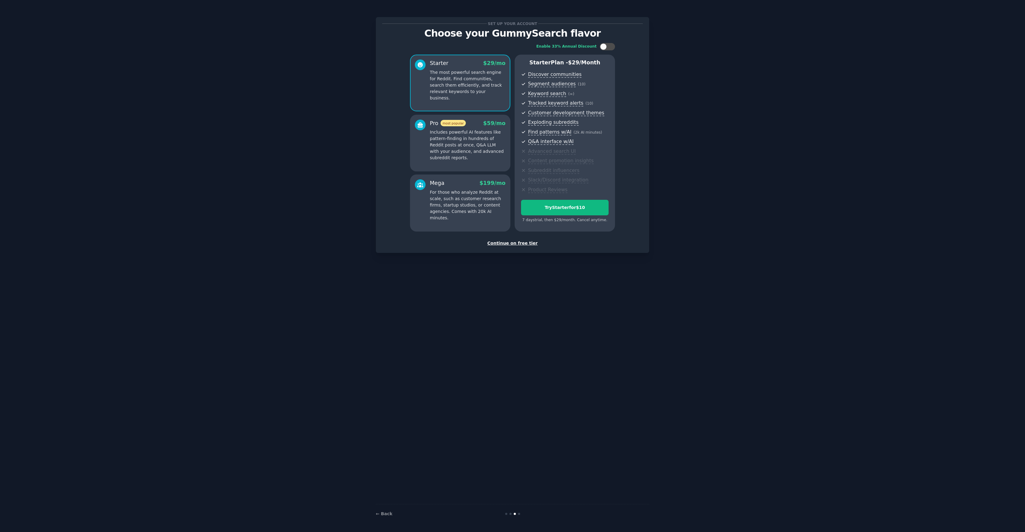 The width and height of the screenshot is (1025, 532). Describe the element at coordinates (547, 190) in the screenshot. I see `span: Product Reviews` at that location.